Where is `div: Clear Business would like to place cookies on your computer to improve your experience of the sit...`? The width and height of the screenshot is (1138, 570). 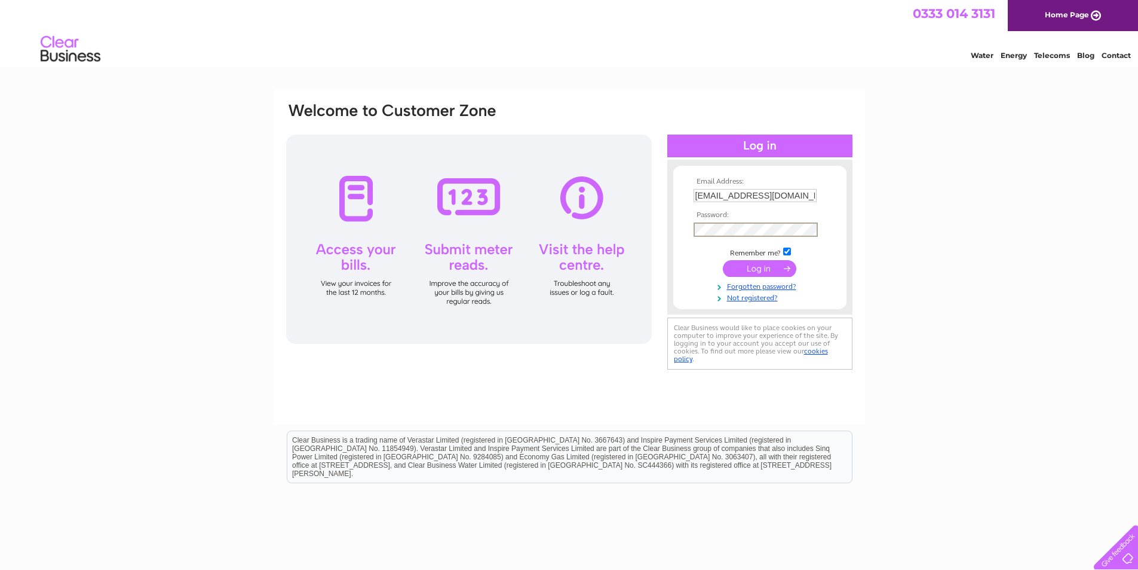 div: Clear Business would like to place cookies on your computer to improve your experience of the sit... is located at coordinates (760, 343).